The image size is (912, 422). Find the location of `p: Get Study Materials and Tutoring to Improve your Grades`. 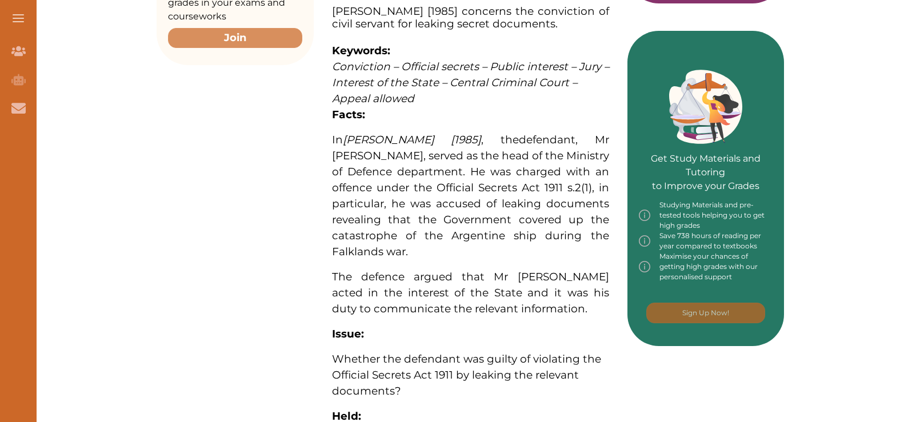

p: Get Study Materials and Tutoring to Improve your Grades is located at coordinates (706, 157).